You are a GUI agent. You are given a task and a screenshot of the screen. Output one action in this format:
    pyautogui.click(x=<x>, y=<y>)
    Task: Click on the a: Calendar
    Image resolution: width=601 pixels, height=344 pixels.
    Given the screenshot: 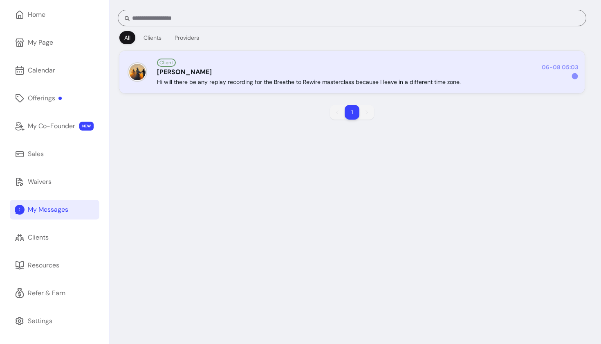 What is the action you would take?
    pyautogui.click(x=54, y=70)
    